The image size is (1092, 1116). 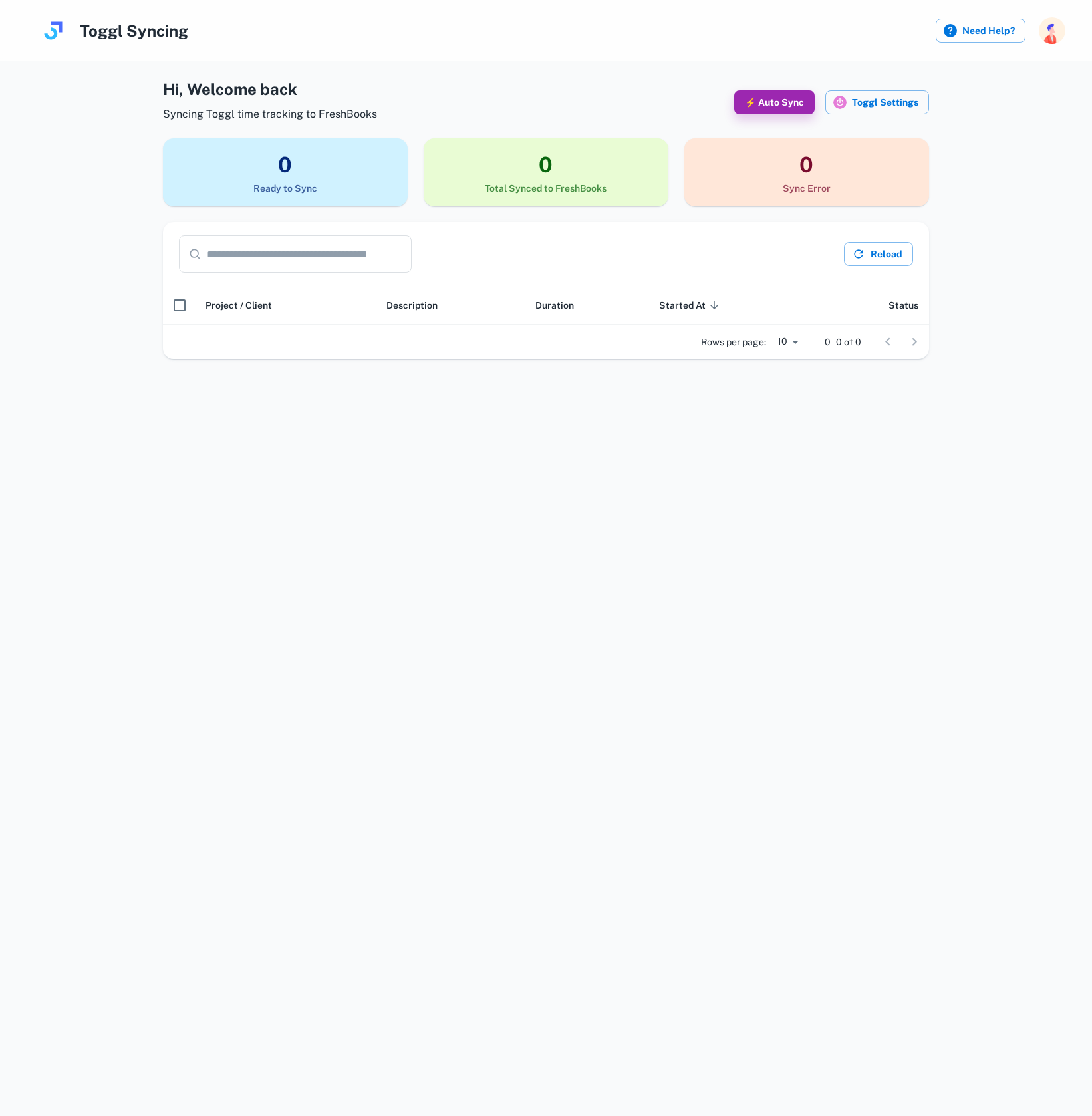 What do you see at coordinates (53, 31) in the screenshot?
I see `img: logo.svg` at bounding box center [53, 31].